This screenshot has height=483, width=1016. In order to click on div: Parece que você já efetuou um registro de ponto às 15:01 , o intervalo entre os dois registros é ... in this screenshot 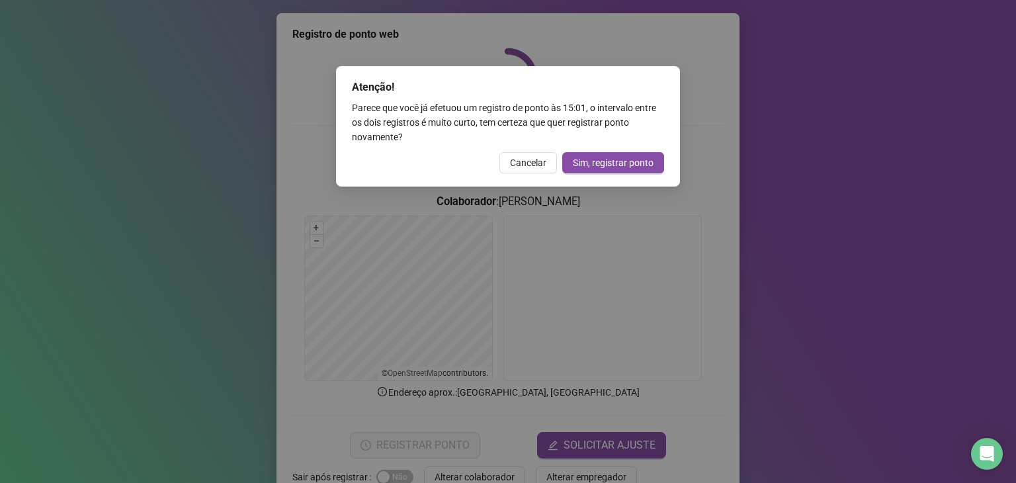, I will do `click(508, 122)`.